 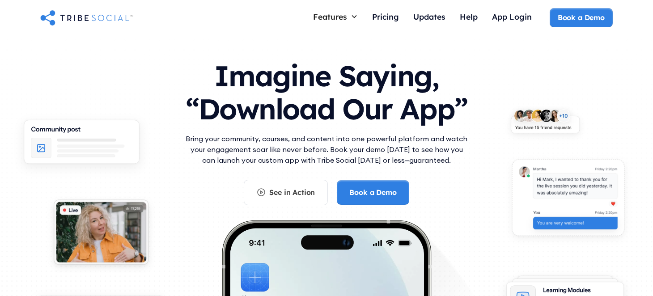 What do you see at coordinates (101, 234) in the screenshot?
I see `img: An illustration of Live video` at bounding box center [101, 234].